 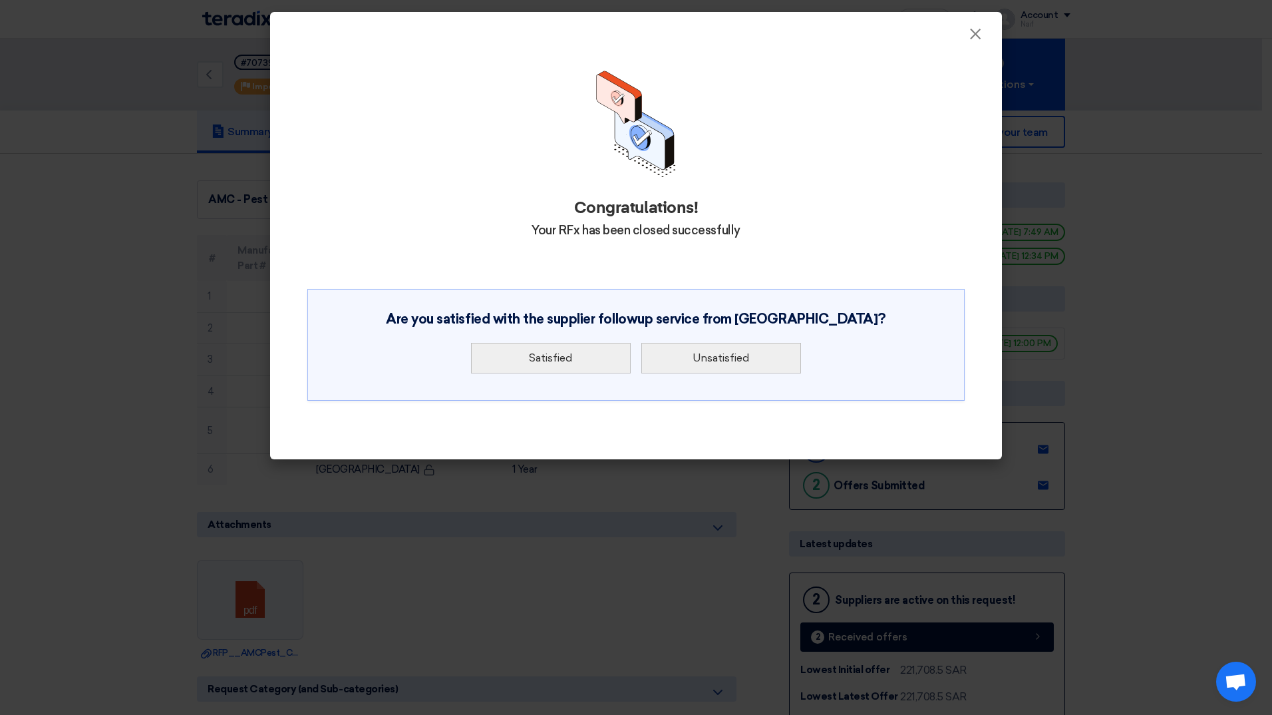 I want to click on a: Open chat, so click(x=1236, y=681).